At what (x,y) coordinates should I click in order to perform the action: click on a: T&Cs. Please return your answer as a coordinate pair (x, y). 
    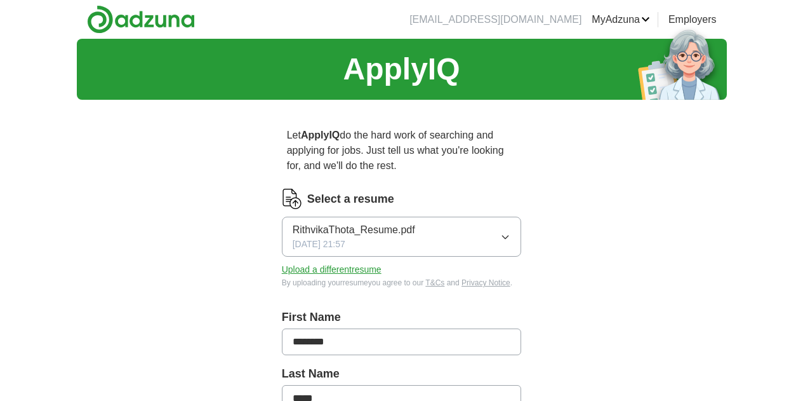
    Looking at the image, I should click on (435, 282).